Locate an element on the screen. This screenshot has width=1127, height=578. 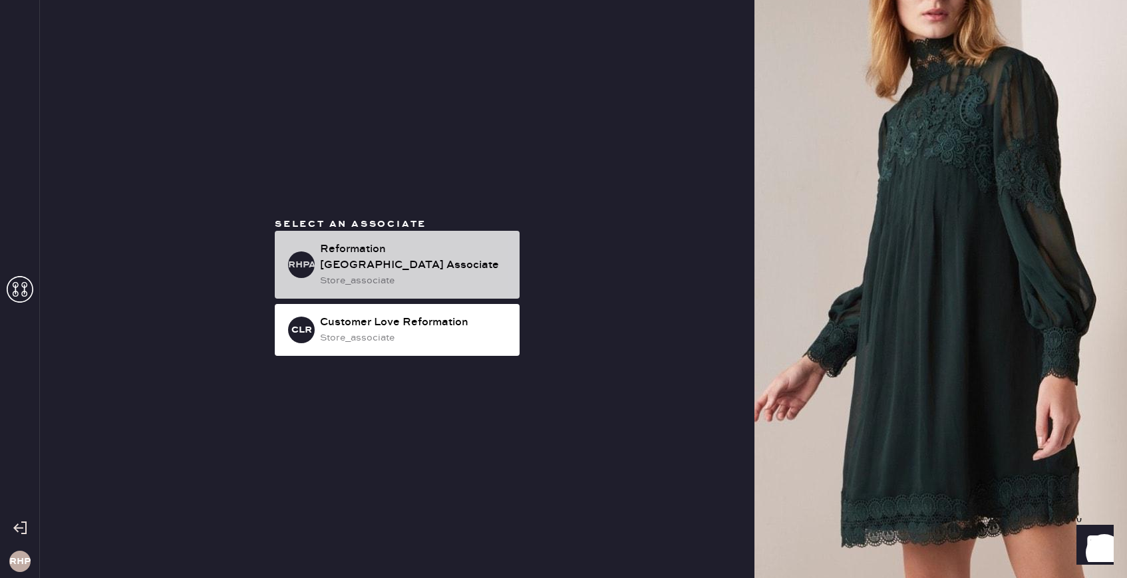
div: Customer Love Reformation is located at coordinates (414, 323).